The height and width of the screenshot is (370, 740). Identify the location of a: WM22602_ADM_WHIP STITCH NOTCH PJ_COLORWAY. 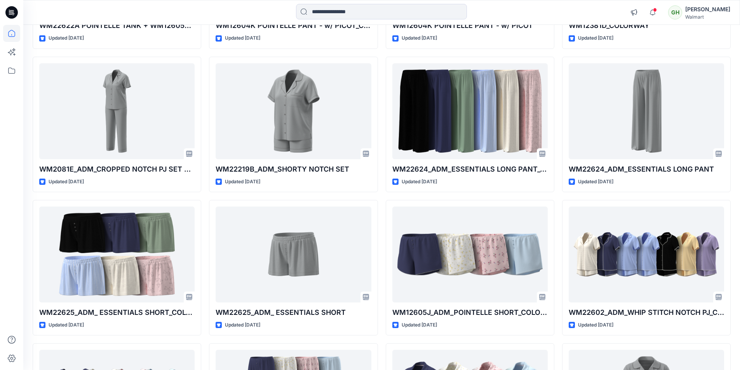
(647, 254).